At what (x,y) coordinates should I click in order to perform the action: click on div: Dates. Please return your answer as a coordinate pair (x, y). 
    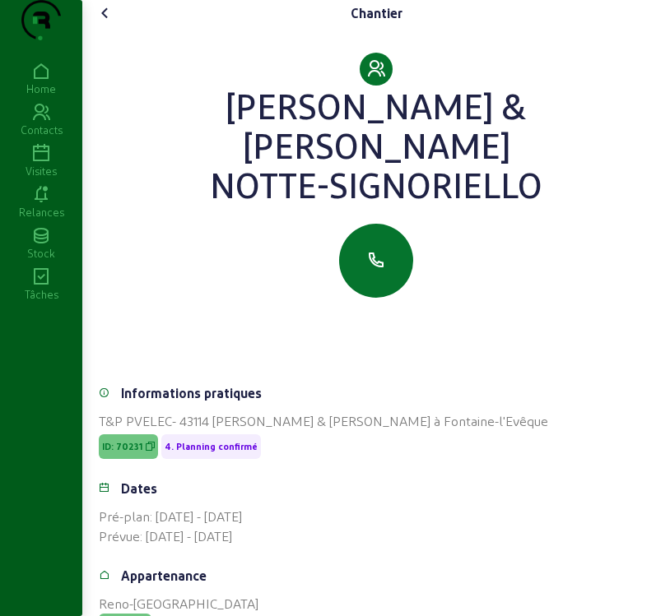
    Looking at the image, I should click on (139, 489).